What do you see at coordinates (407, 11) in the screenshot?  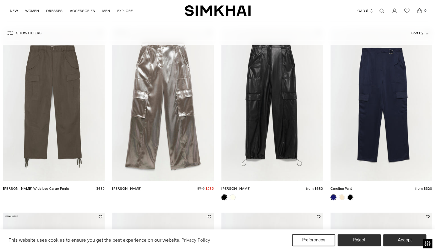 I see `a: Wishlist` at bounding box center [407, 11].